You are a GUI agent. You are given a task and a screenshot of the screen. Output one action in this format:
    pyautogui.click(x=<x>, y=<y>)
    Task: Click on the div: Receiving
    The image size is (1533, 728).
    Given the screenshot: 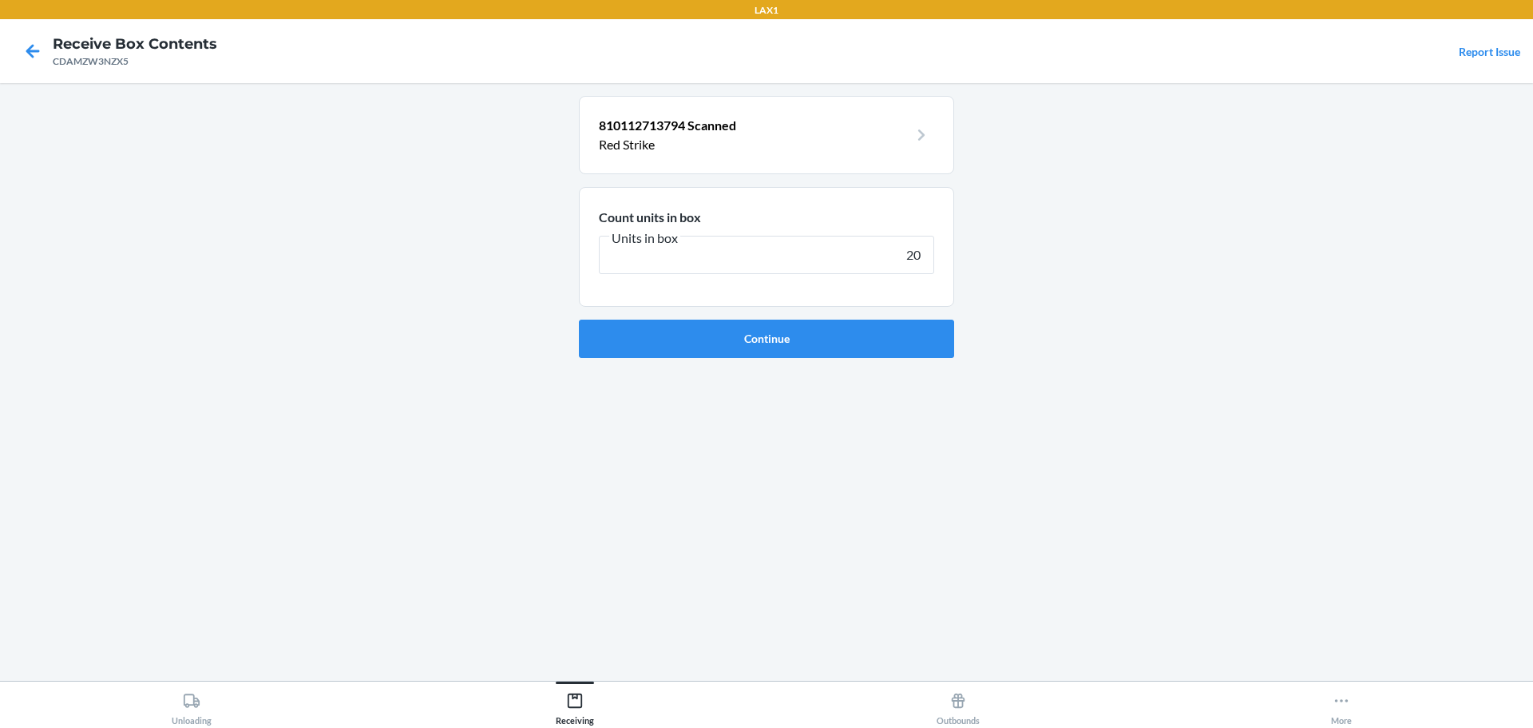 What is the action you would take?
    pyautogui.click(x=575, y=705)
    